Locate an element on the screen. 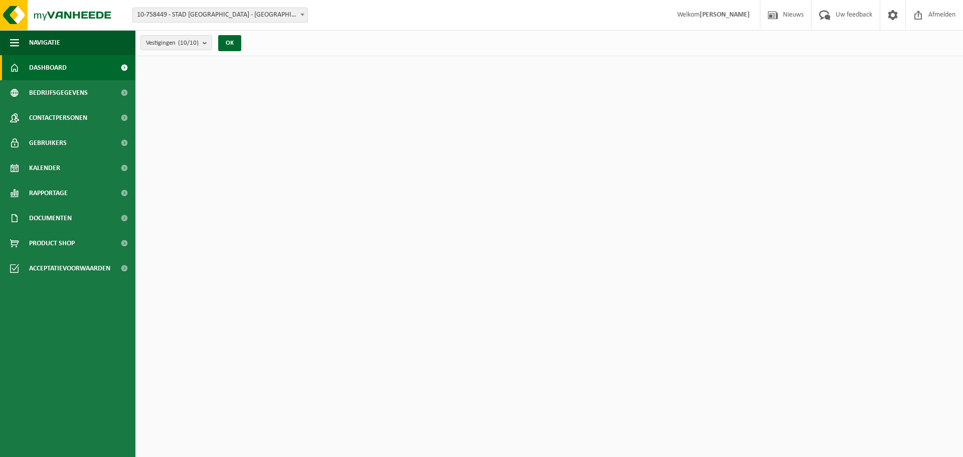 This screenshot has height=457, width=963. button: OK is located at coordinates (230, 43).